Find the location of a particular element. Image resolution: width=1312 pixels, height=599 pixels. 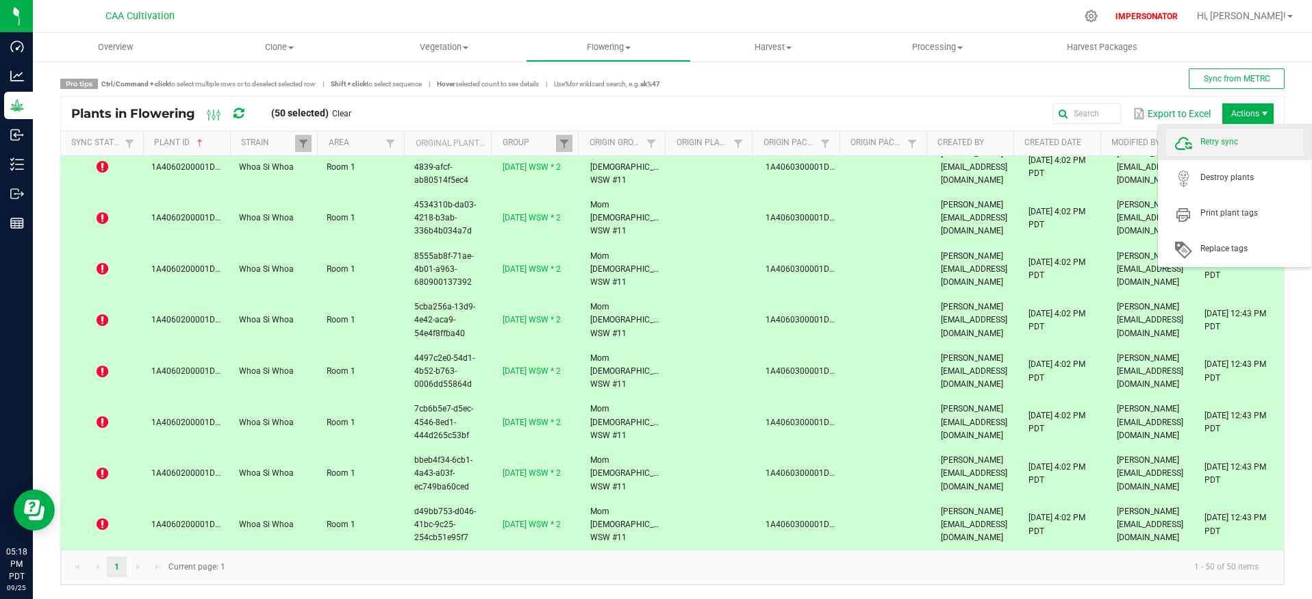

a: Vegetation is located at coordinates (444, 47).